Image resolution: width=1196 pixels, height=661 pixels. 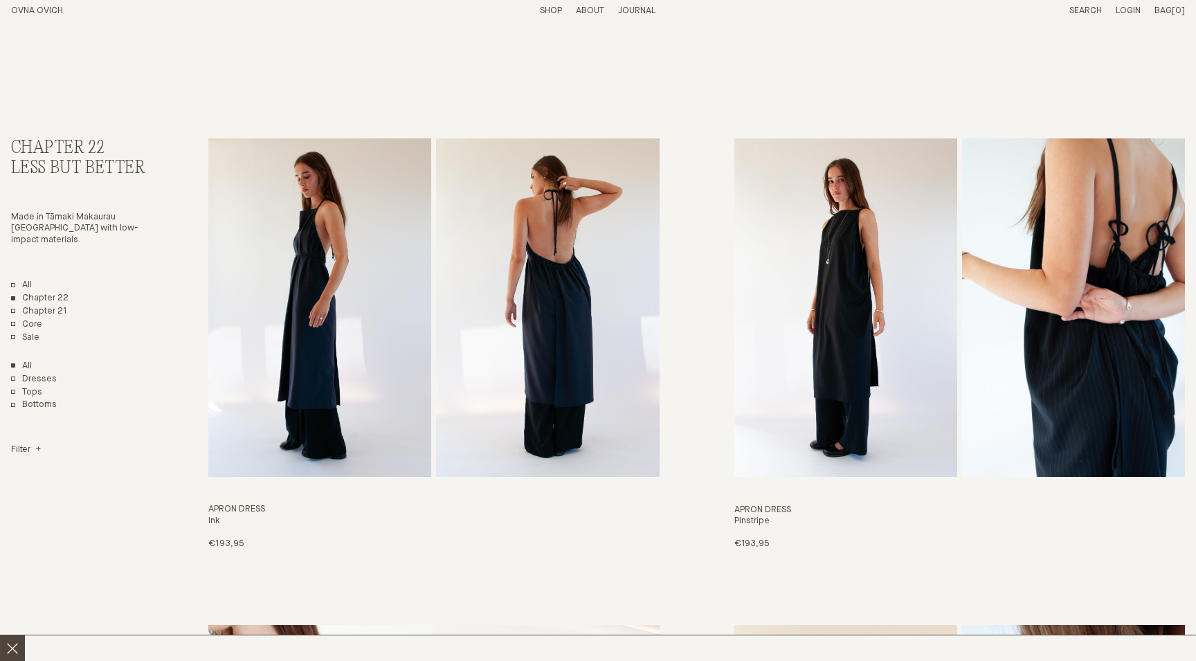 What do you see at coordinates (1178, 10) in the screenshot?
I see `span: [0]` at bounding box center [1178, 10].